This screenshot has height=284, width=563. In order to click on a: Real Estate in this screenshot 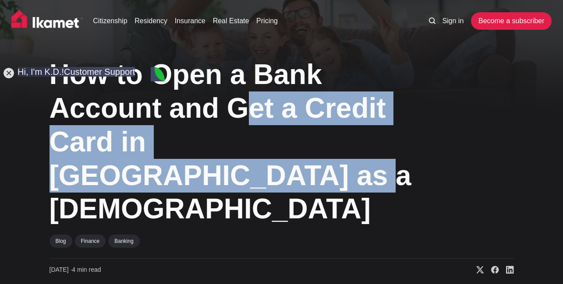, I will do `click(231, 21)`.